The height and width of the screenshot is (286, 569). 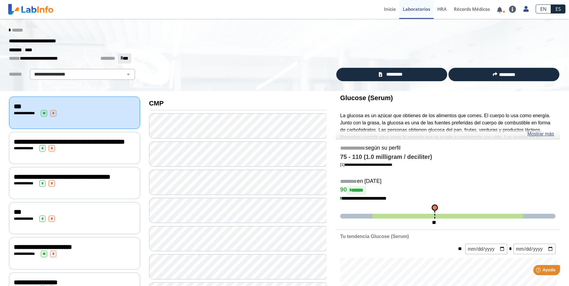 What do you see at coordinates (448, 148) in the screenshot?
I see `h5: según su perfil` at bounding box center [448, 148].